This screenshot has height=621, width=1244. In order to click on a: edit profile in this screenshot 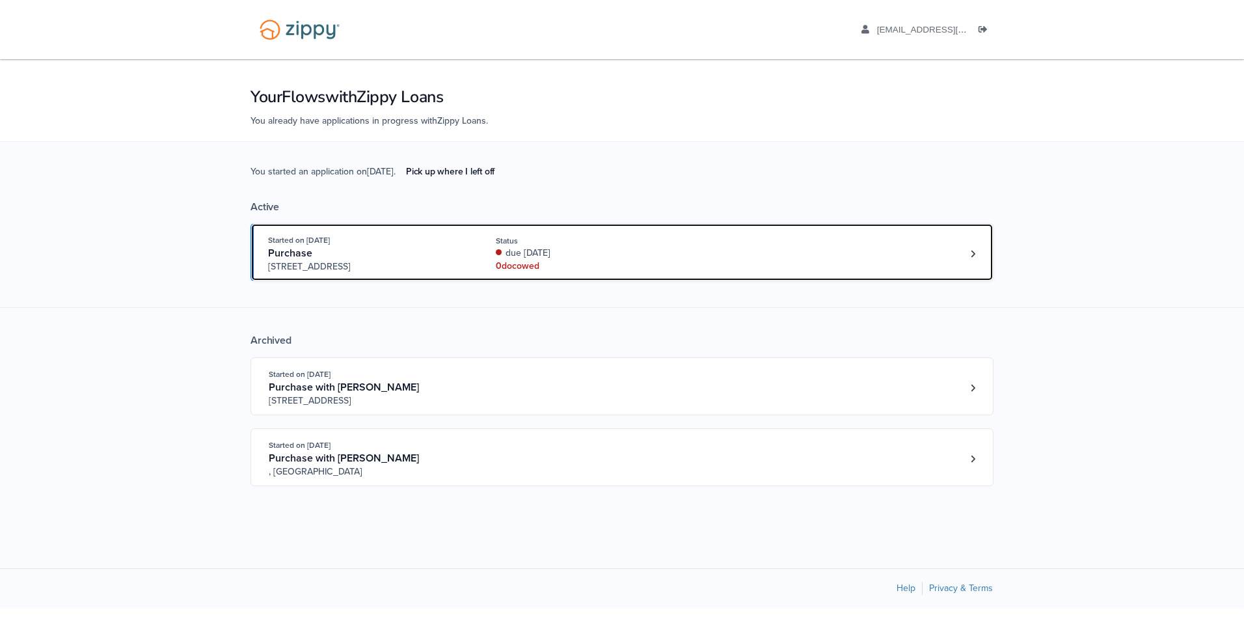, I will do `click(944, 31)`.